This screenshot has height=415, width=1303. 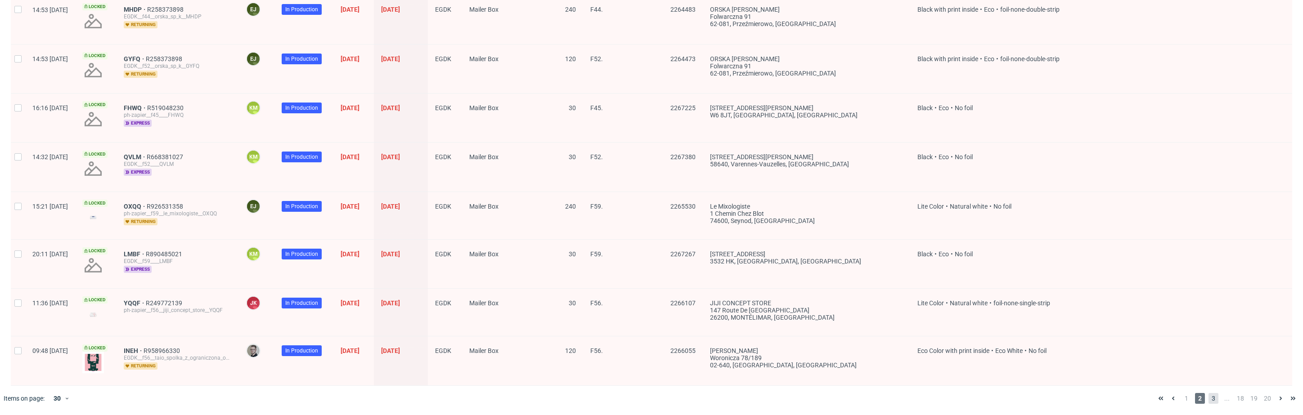 What do you see at coordinates (140, 74) in the screenshot?
I see `span: returning` at bounding box center [140, 74].